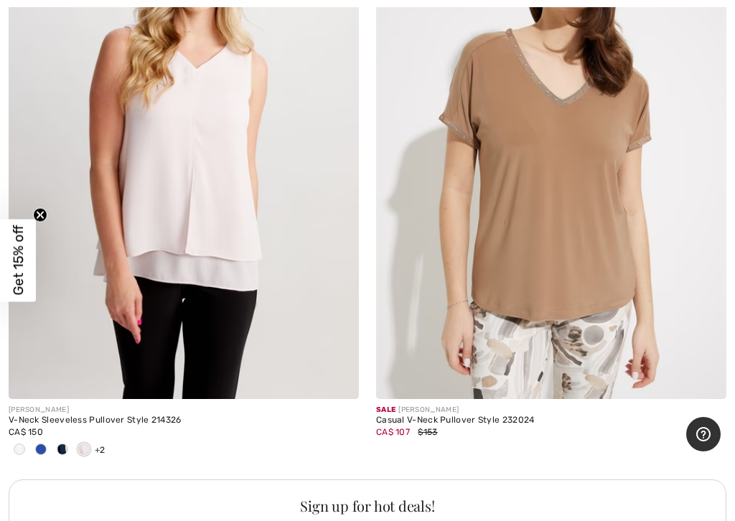  Describe the element at coordinates (40, 215) in the screenshot. I see `button: Close teaser` at that location.